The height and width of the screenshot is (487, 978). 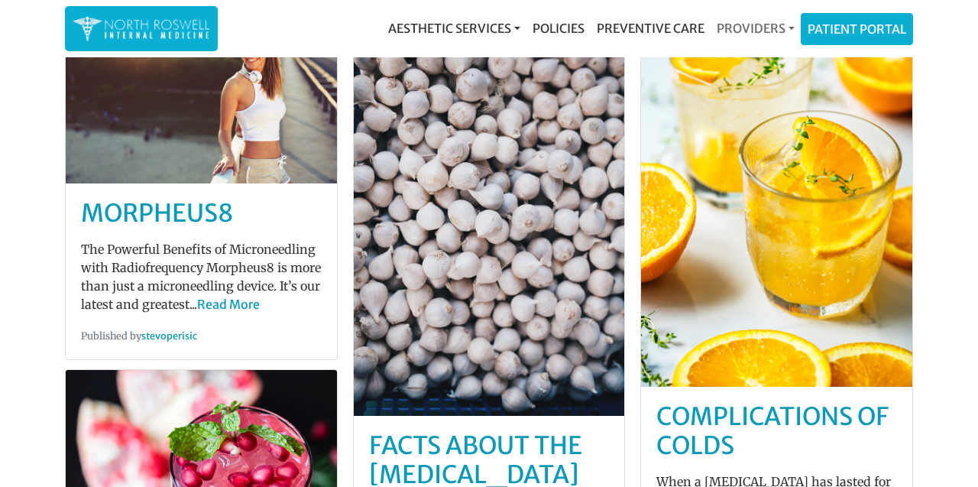 I want to click on small: Published by, so click(x=139, y=335).